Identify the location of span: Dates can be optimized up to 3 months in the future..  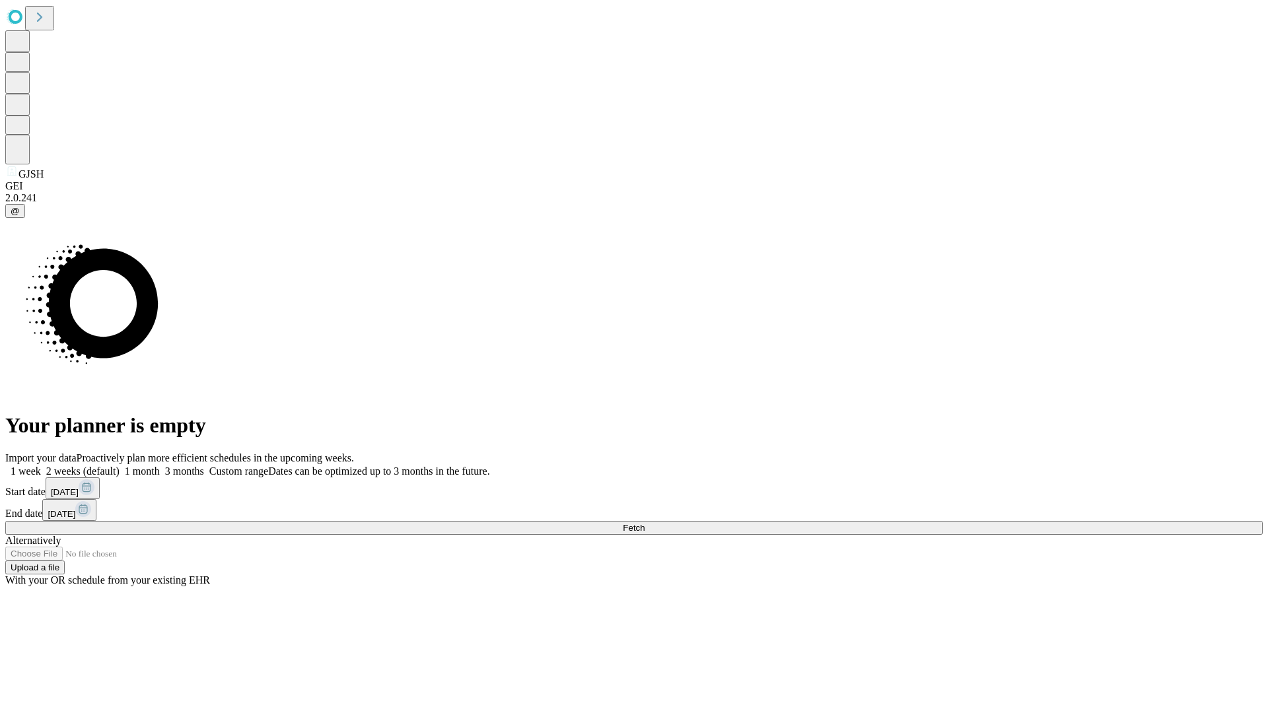
(378, 471).